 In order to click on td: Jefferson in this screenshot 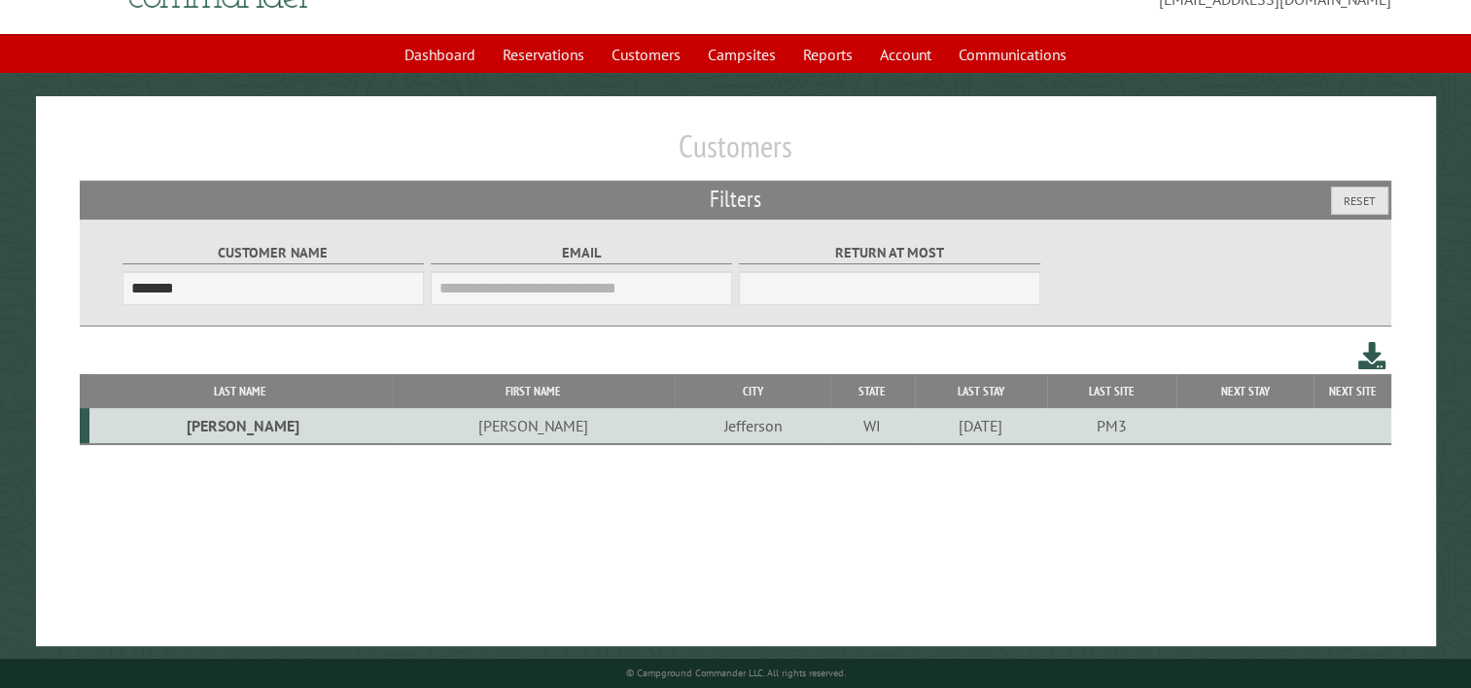, I will do `click(752, 426)`.